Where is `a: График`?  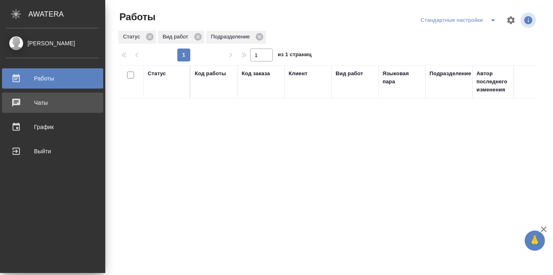
a: График is located at coordinates (53, 127).